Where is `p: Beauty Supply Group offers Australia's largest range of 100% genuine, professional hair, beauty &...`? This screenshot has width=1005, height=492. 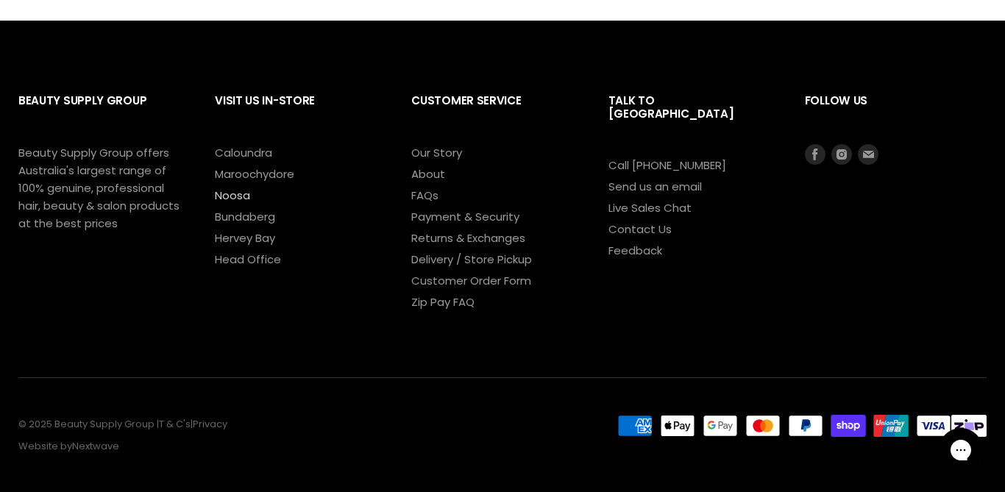 p: Beauty Supply Group offers Australia's largest range of 100% genuine, professional hair, beauty &... is located at coordinates (102, 188).